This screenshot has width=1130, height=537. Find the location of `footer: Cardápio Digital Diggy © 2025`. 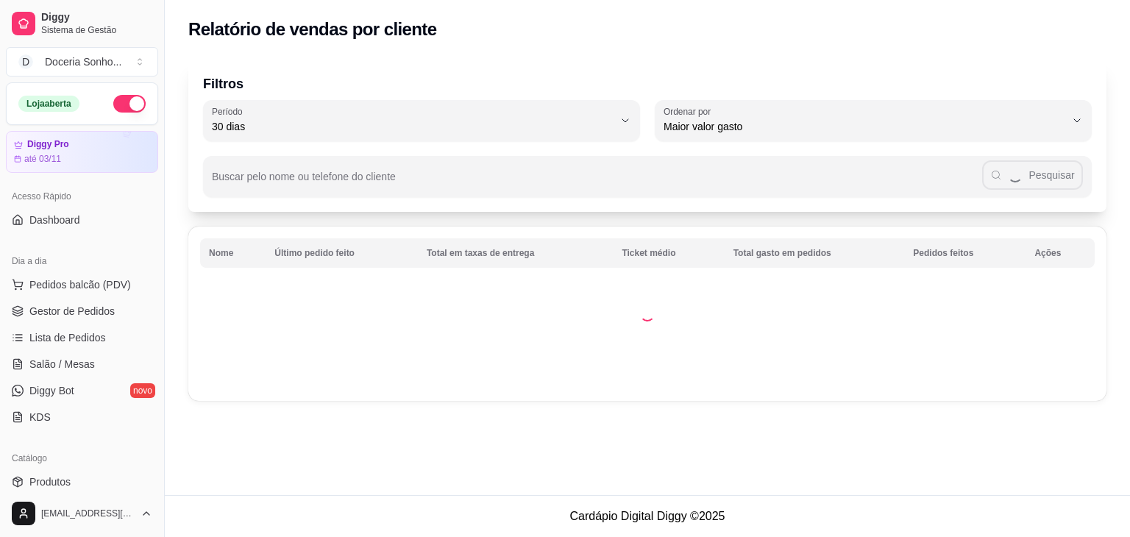

footer: Cardápio Digital Diggy © 2025 is located at coordinates (647, 516).